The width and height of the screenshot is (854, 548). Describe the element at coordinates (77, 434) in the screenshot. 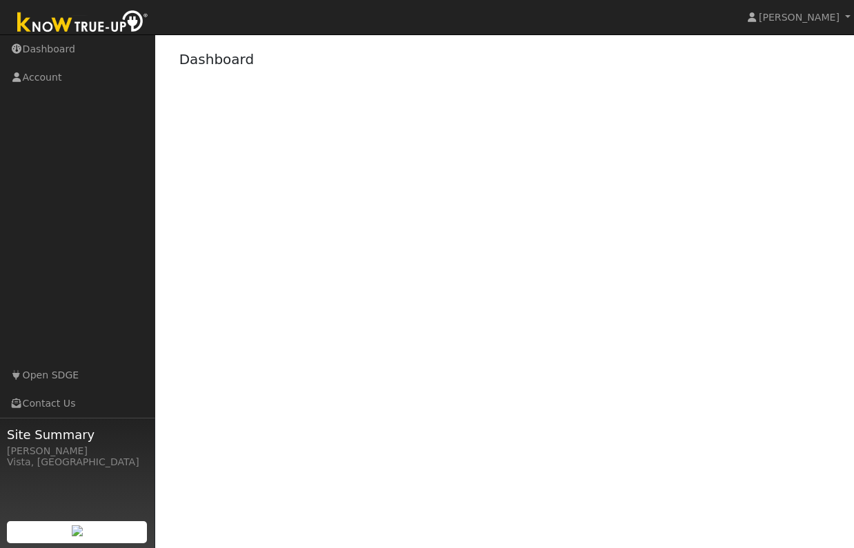

I see `span: Site Summary` at that location.